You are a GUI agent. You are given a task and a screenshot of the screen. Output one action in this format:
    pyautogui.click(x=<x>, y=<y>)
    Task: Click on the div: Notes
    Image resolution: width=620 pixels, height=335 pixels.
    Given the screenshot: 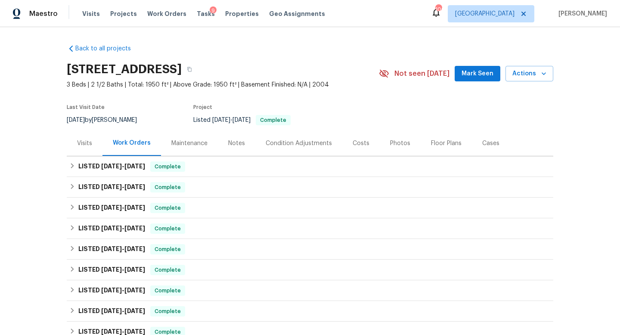 What is the action you would take?
    pyautogui.click(x=236, y=143)
    